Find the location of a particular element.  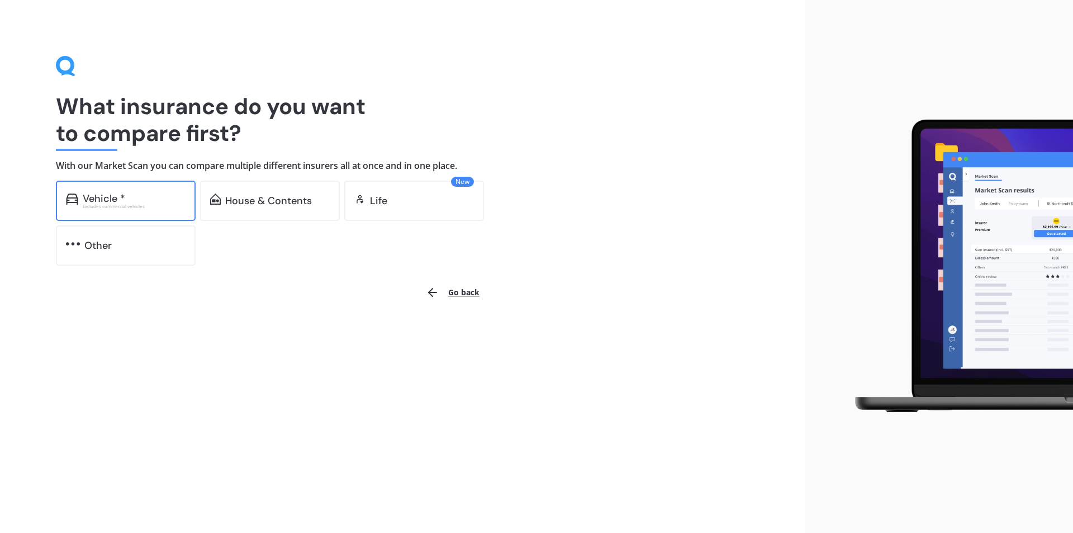

img: home-and-contents.b802091223b8502ef2dd.svg is located at coordinates (215, 199).